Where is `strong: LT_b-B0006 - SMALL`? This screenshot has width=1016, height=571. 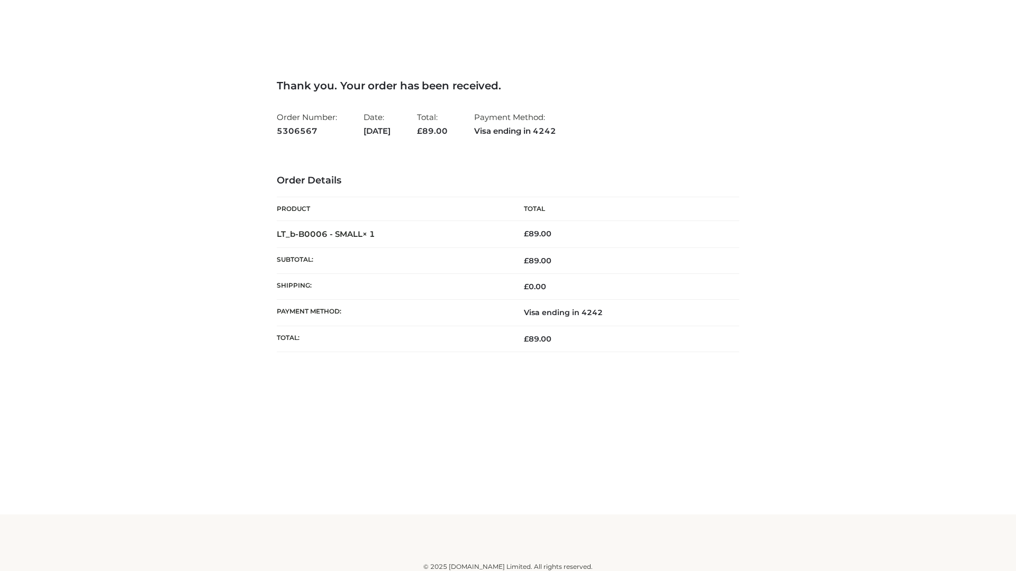
strong: LT_b-B0006 - SMALL is located at coordinates (326, 234).